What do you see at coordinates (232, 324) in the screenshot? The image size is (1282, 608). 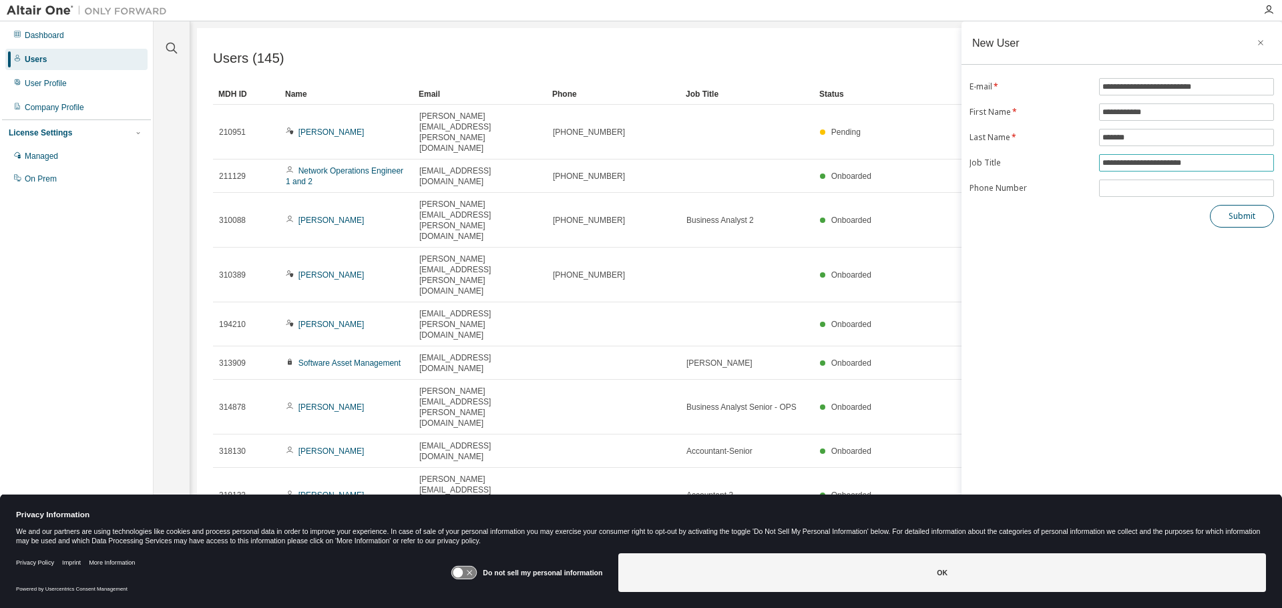 I see `span: 194210` at bounding box center [232, 324].